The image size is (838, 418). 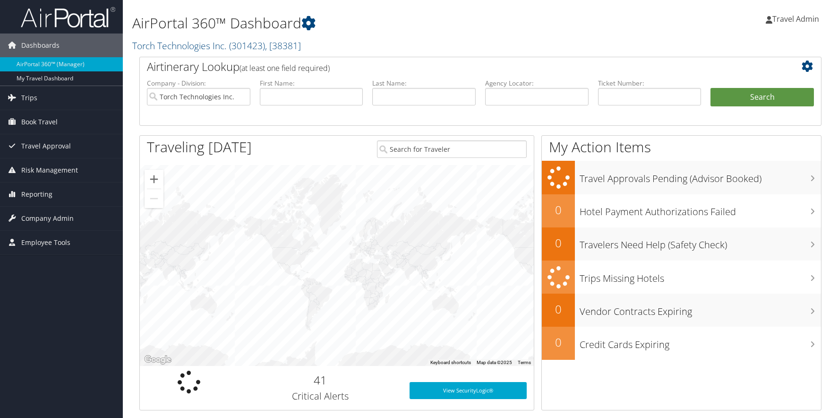 What do you see at coordinates (452, 149) in the screenshot?
I see `input: Search for Traveler` at bounding box center [452, 149].